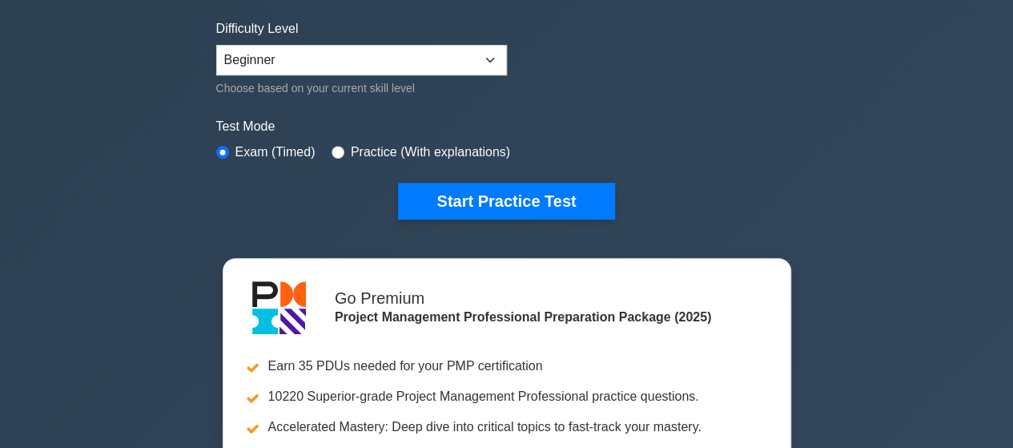  I want to click on label: Exam (Timed), so click(276, 152).